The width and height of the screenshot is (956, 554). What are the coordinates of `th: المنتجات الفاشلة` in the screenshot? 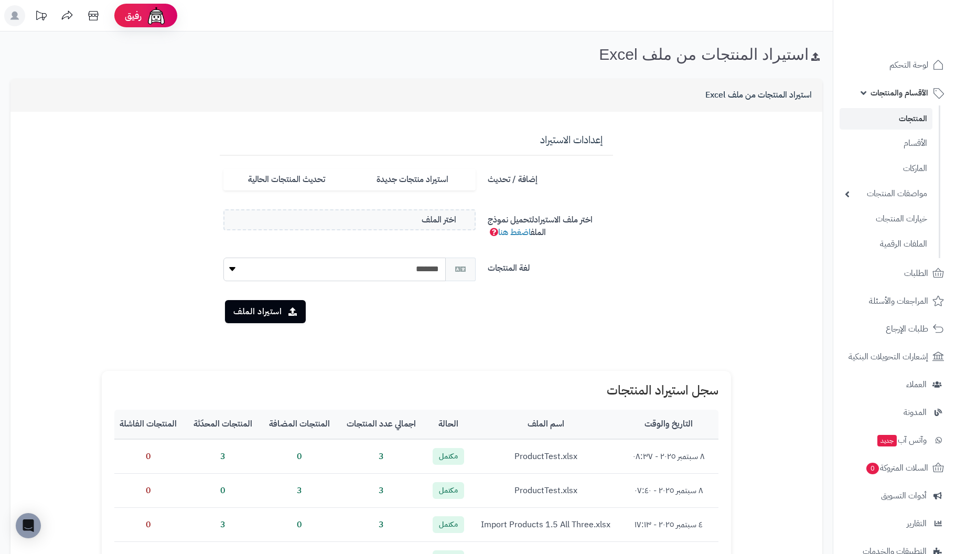 It's located at (148, 424).